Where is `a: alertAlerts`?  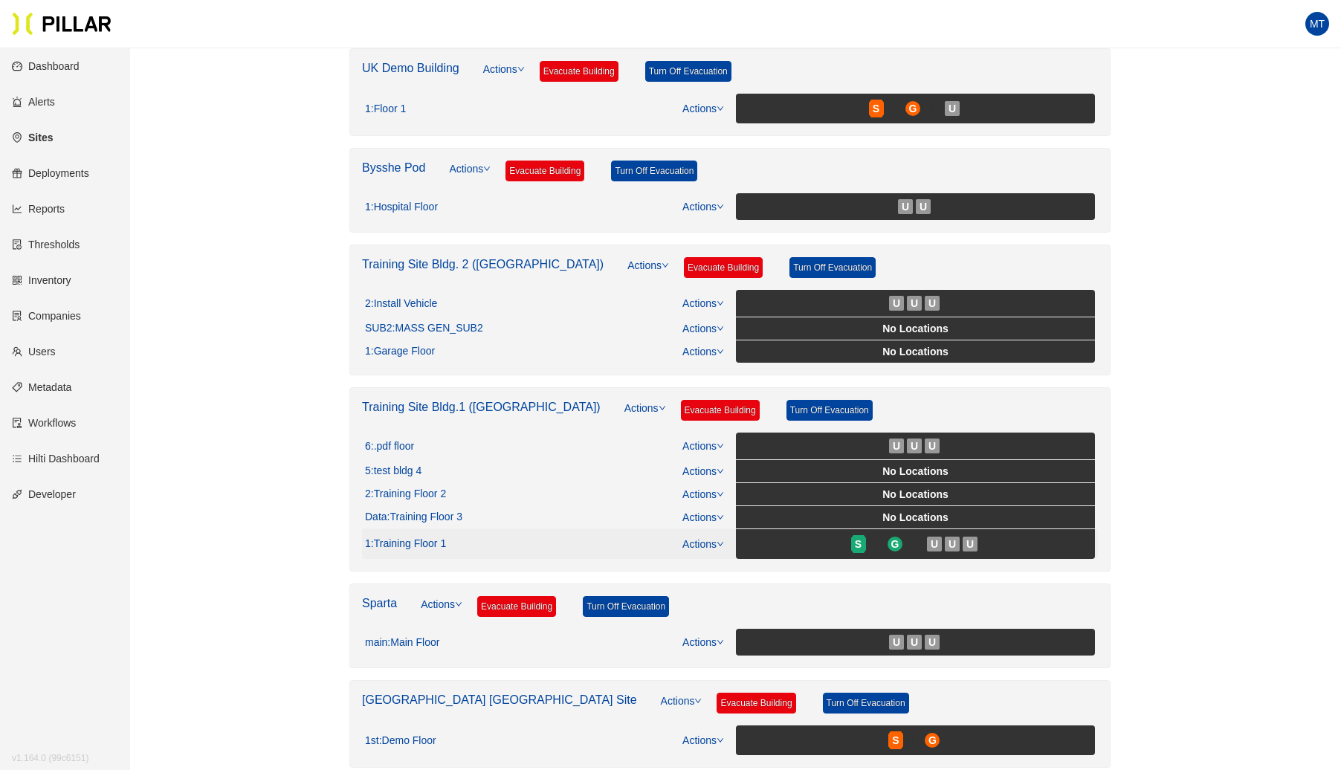 a: alertAlerts is located at coordinates (33, 102).